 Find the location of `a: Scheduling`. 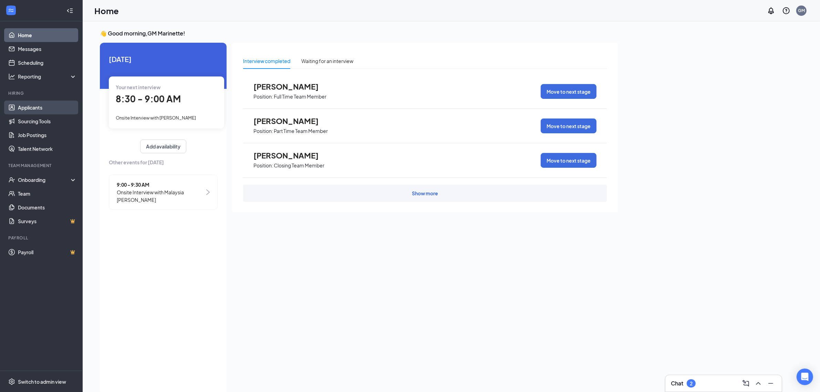

a: Scheduling is located at coordinates (47, 63).